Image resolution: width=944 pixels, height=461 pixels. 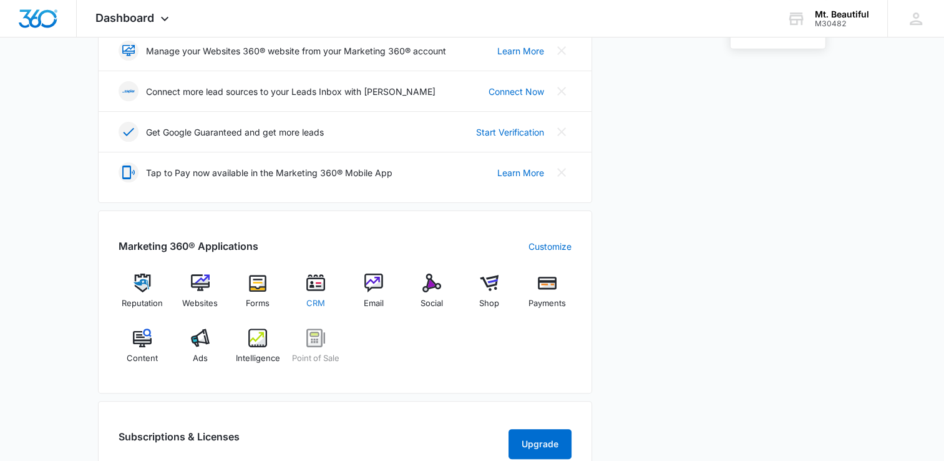 What do you see at coordinates (374, 303) in the screenshot?
I see `span: Email` at bounding box center [374, 303].